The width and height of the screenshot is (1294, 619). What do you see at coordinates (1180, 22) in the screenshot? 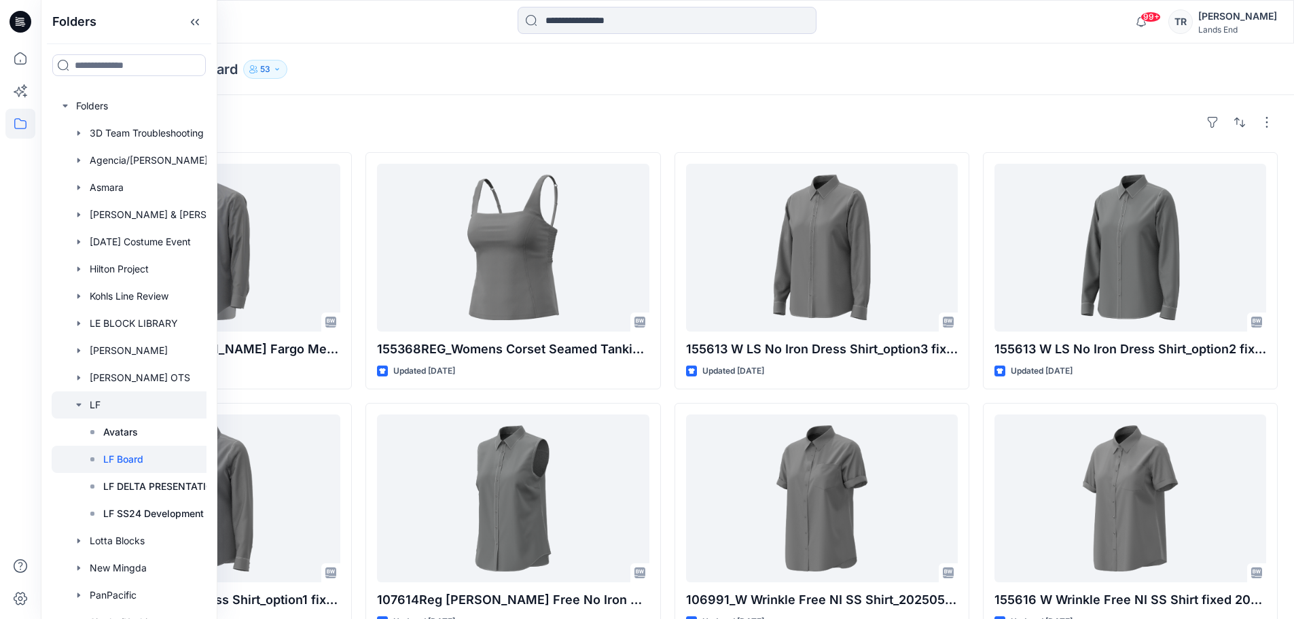
I see `div: TR` at bounding box center [1180, 22].